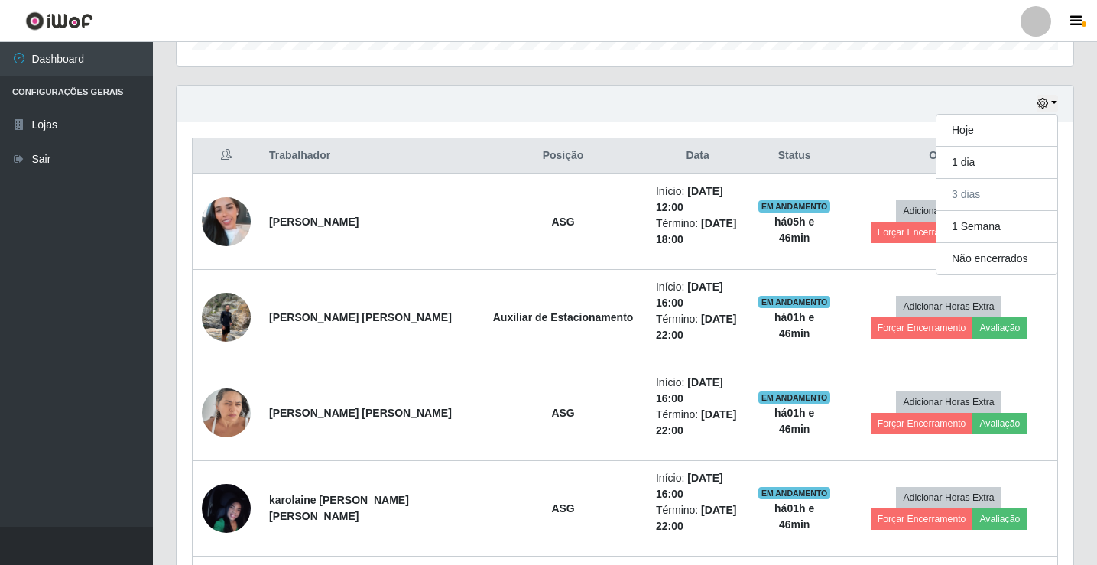  What do you see at coordinates (563, 156) in the screenshot?
I see `th: Posição` at bounding box center [563, 156].